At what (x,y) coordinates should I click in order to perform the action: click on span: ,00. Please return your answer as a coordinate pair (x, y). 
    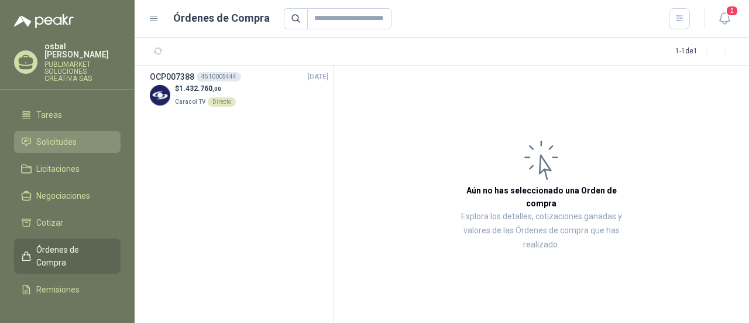
    Looking at the image, I should click on (217, 88).